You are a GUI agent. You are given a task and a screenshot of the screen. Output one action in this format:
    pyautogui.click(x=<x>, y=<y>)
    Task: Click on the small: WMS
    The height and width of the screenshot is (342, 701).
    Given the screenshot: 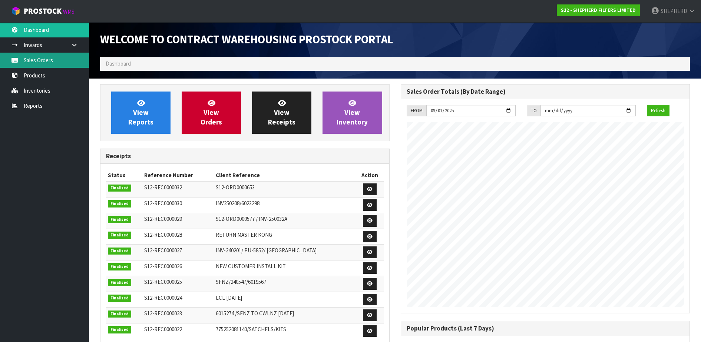 What is the action you would take?
    pyautogui.click(x=69, y=11)
    